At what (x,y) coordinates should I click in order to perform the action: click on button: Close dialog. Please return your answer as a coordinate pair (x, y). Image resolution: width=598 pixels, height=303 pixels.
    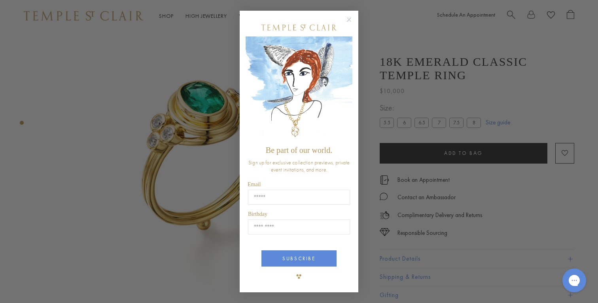
    Looking at the image, I should click on (353, 23).